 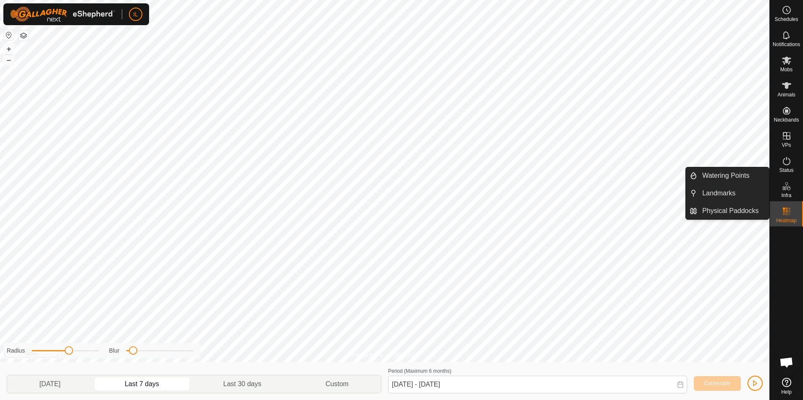 What do you see at coordinates (367, 356) in the screenshot?
I see `a: Privacy Policy` at bounding box center [367, 356].